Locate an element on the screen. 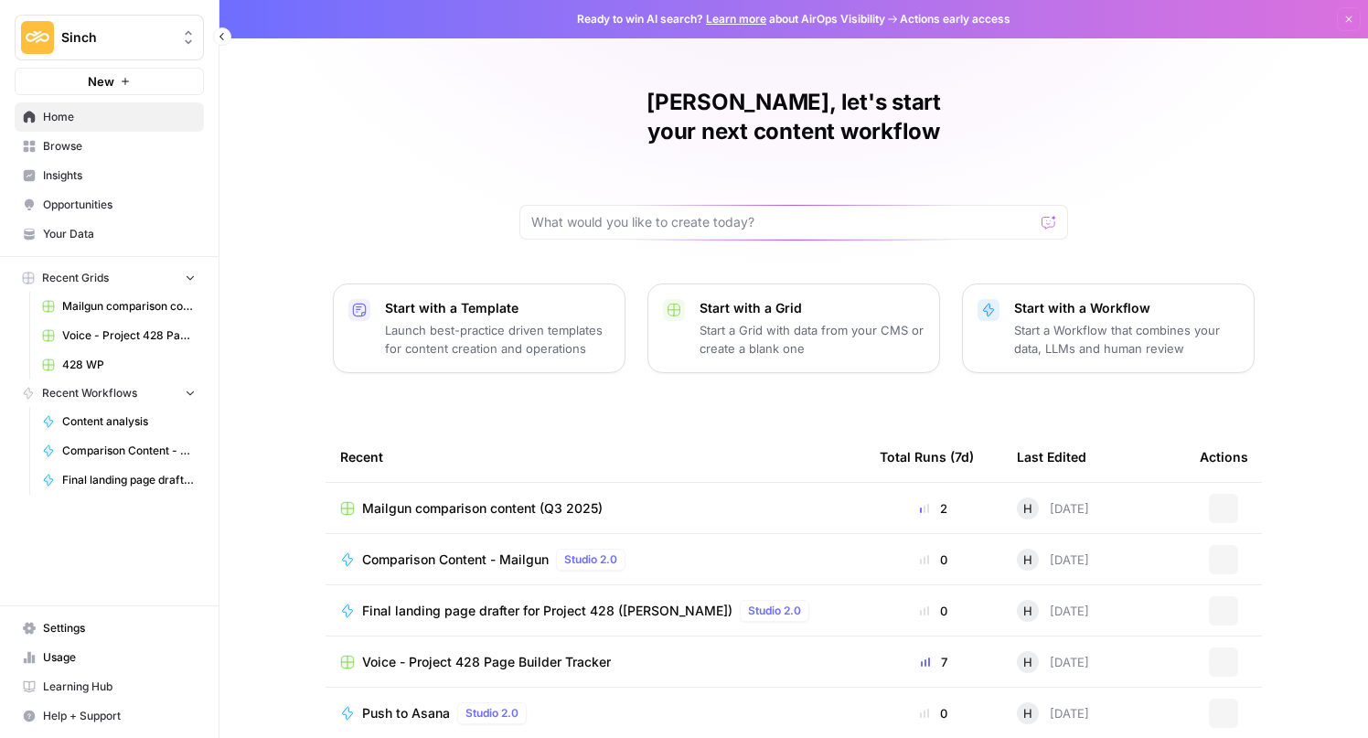 This screenshot has width=1368, height=738. span: Usage is located at coordinates (119, 657).